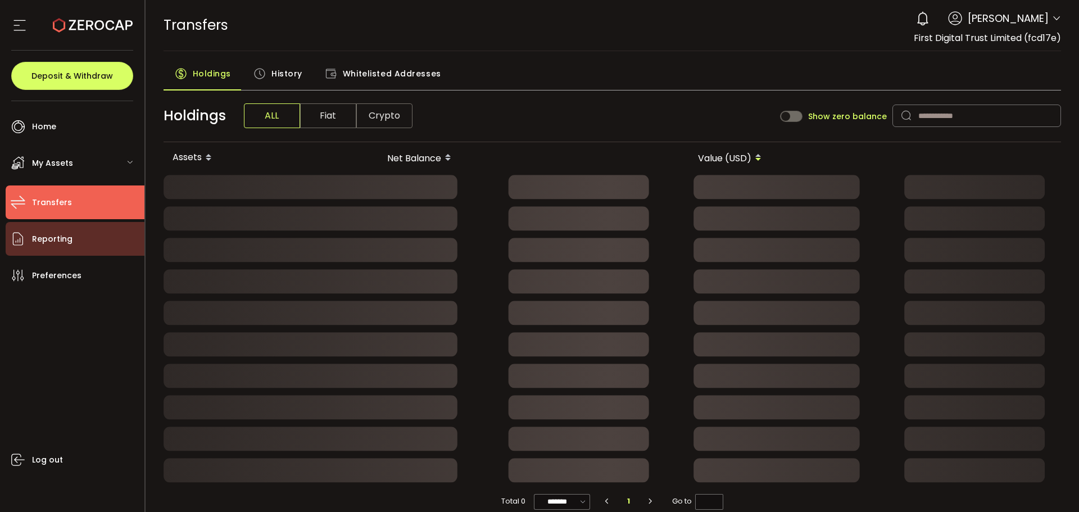 The width and height of the screenshot is (1079, 512). Describe the element at coordinates (234, 158) in the screenshot. I see `div: Assets` at that location.